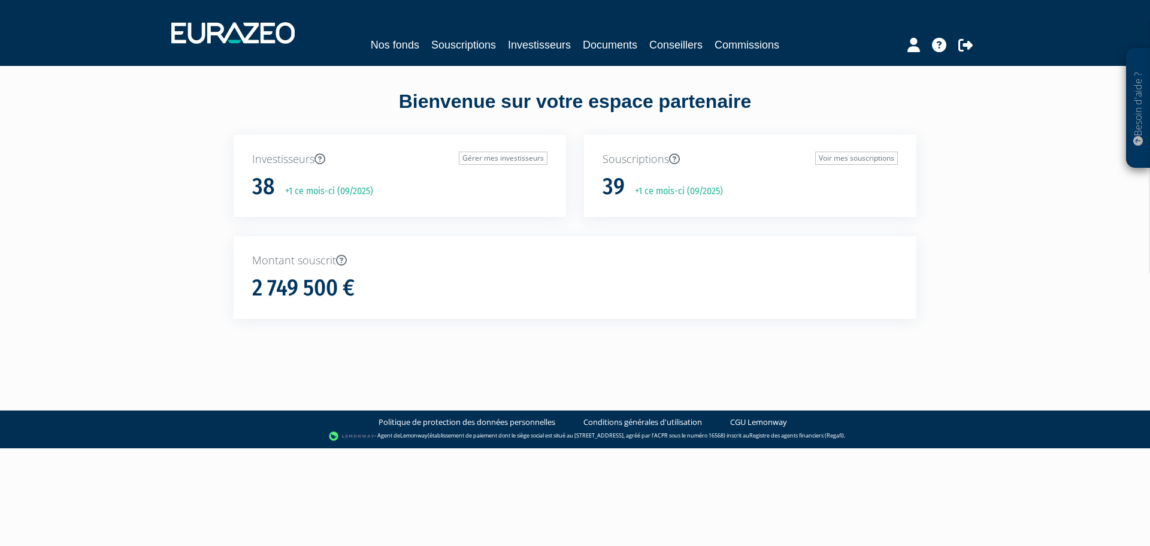 Image resolution: width=1150 pixels, height=546 pixels. What do you see at coordinates (464, 45) in the screenshot?
I see `a: Souscriptions` at bounding box center [464, 45].